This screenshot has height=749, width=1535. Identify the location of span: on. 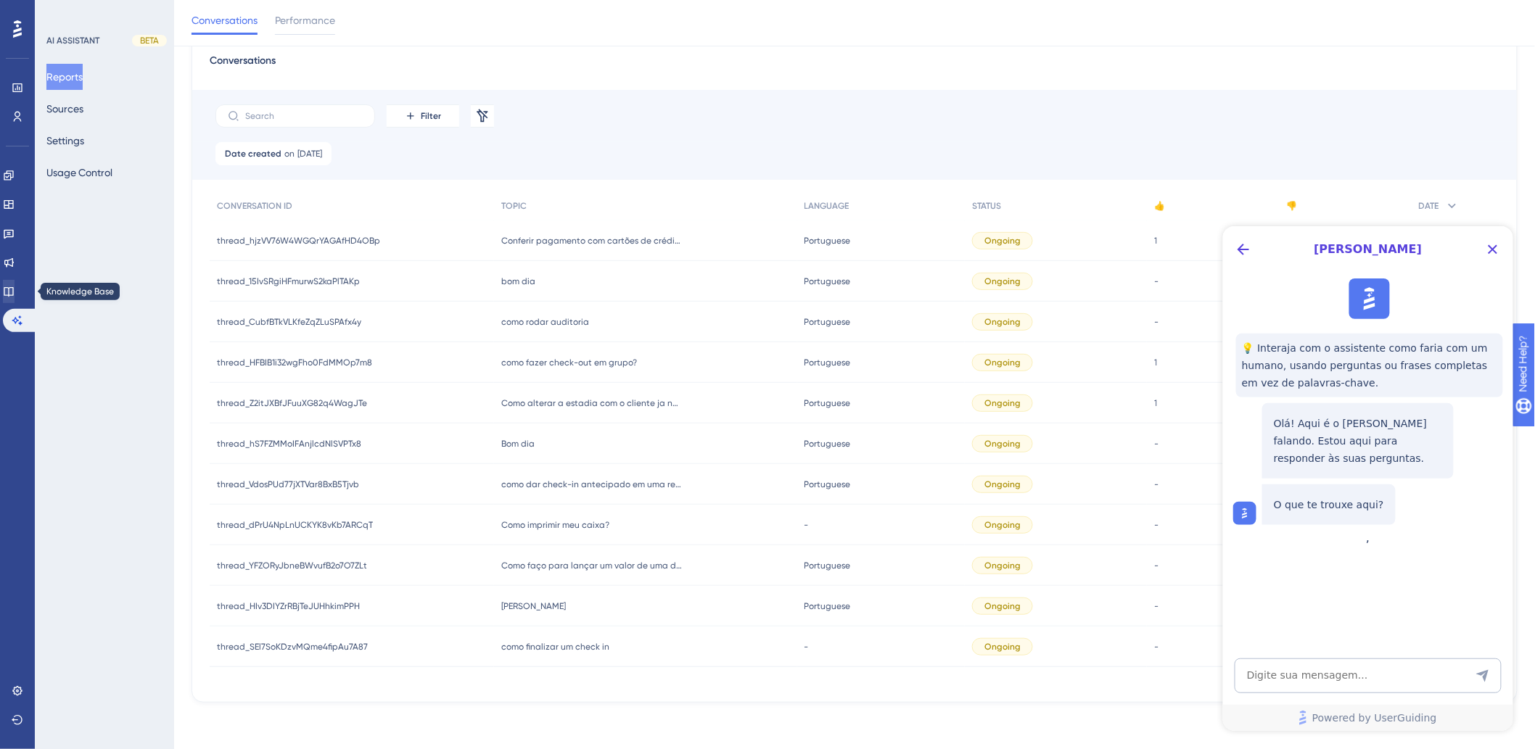
(289, 154).